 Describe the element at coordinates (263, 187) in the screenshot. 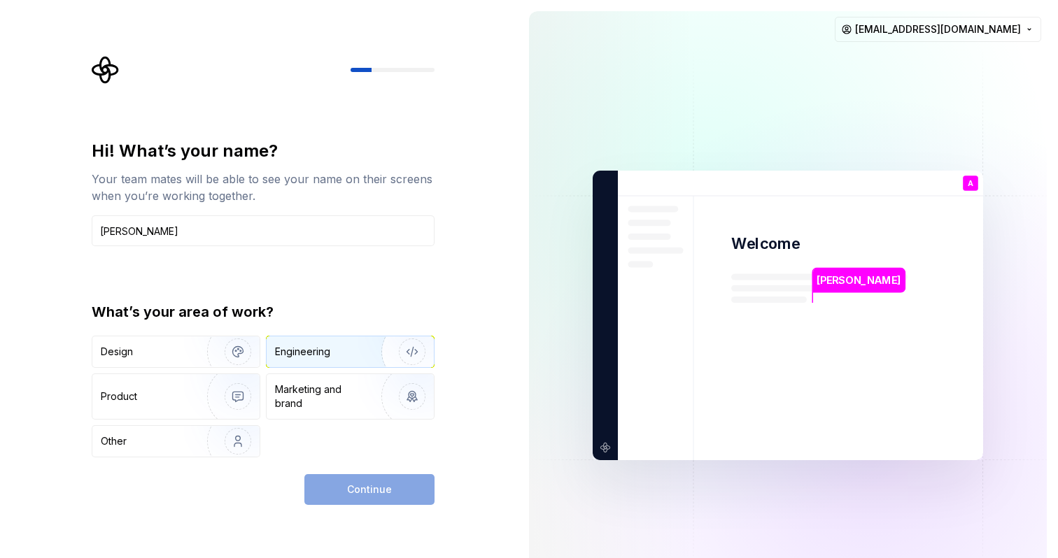

I see `div: Your team mates will be able to see your name on their screens when you’re working together.` at that location.